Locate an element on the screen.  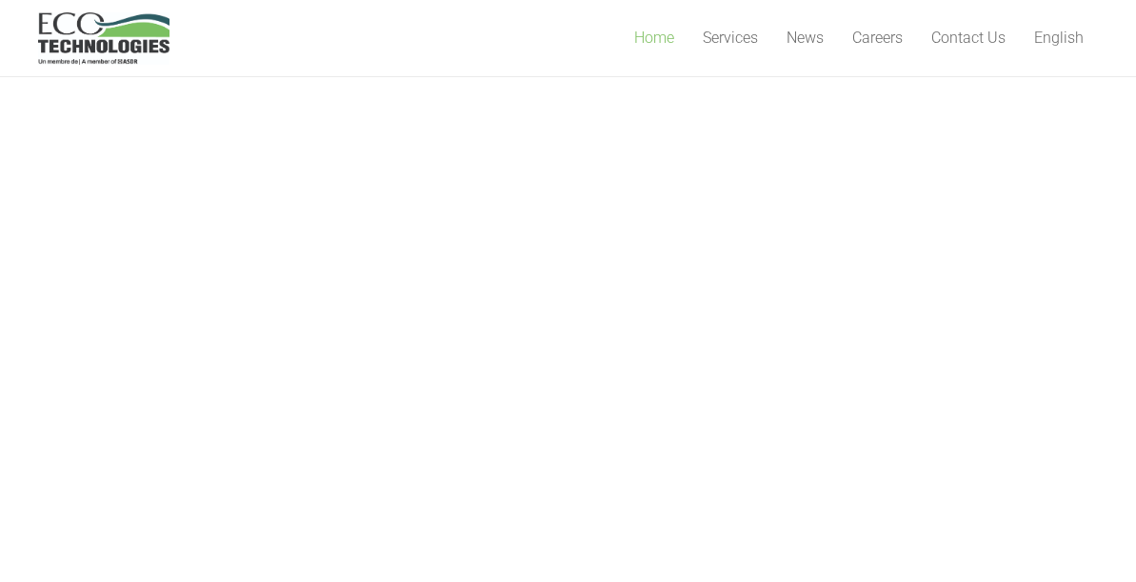
span: Home is located at coordinates (654, 37).